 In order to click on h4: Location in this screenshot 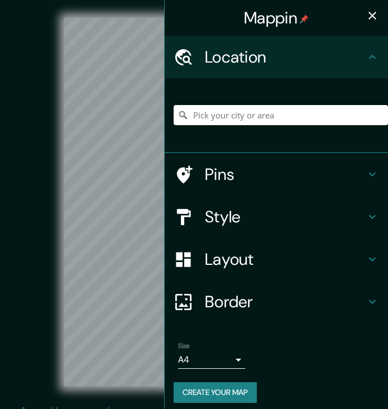, I will do `click(286, 57)`.